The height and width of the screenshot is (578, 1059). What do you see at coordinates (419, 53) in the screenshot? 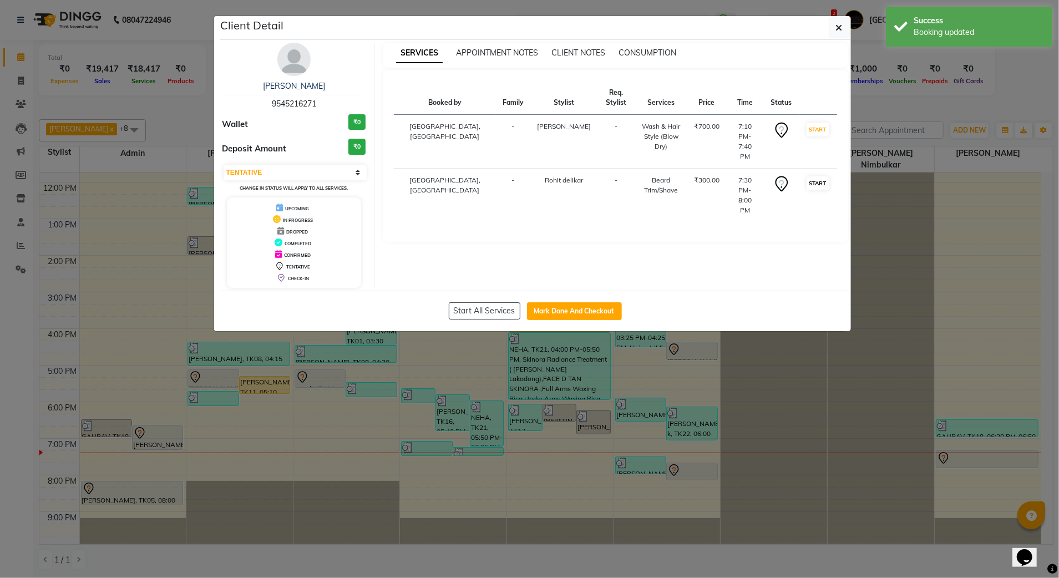
I see `span: SERVICES` at bounding box center [419, 53].